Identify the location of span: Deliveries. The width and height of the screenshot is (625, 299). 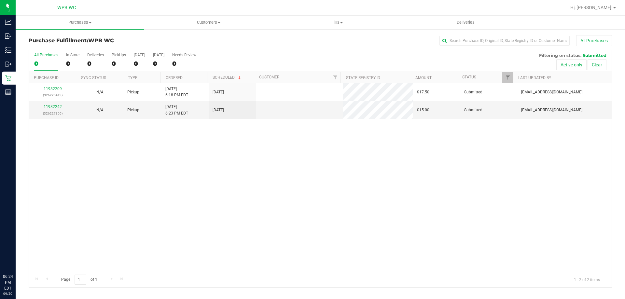
(466, 22).